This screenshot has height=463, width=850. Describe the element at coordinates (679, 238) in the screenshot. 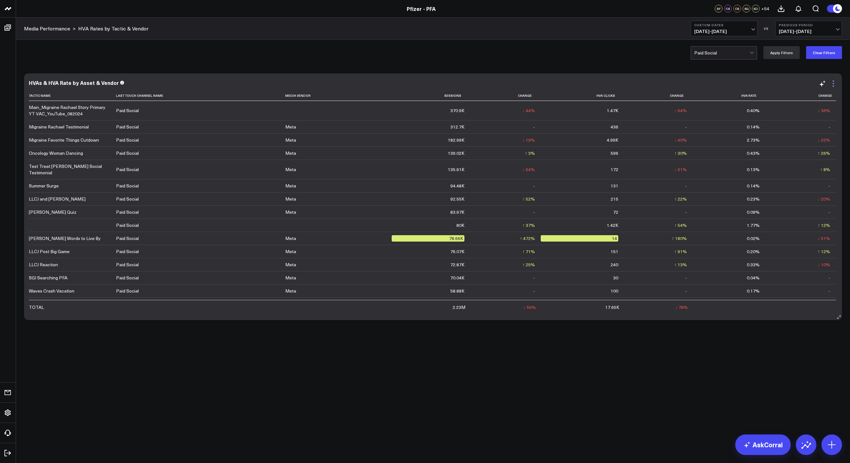

I see `div: ↑ 180%` at that location.